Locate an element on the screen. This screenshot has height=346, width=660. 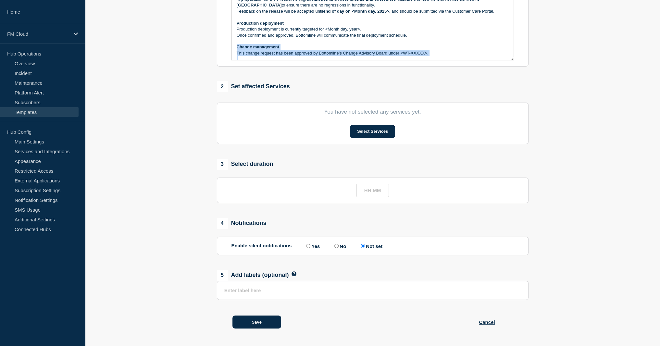
p: Once confirmed and approved, Bottomline will communicate the final deployment schedule. is located at coordinates (373, 35).